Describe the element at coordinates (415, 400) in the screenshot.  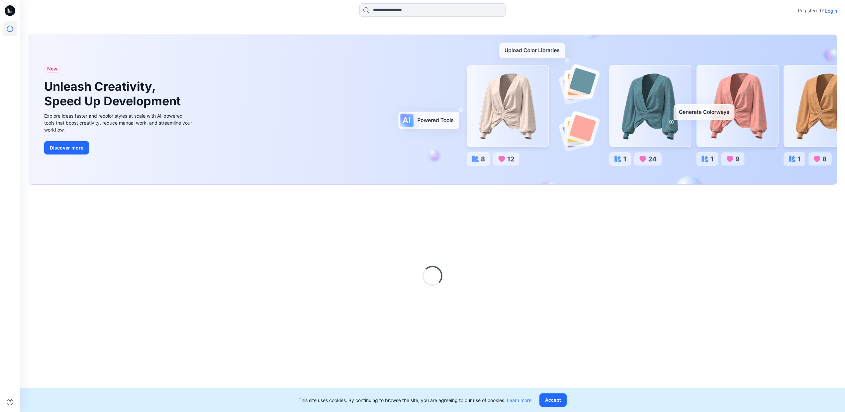
I see `p: This site uses cookies. By continuing to browse the site, you are agreeing to our use of cookies.` at that location.